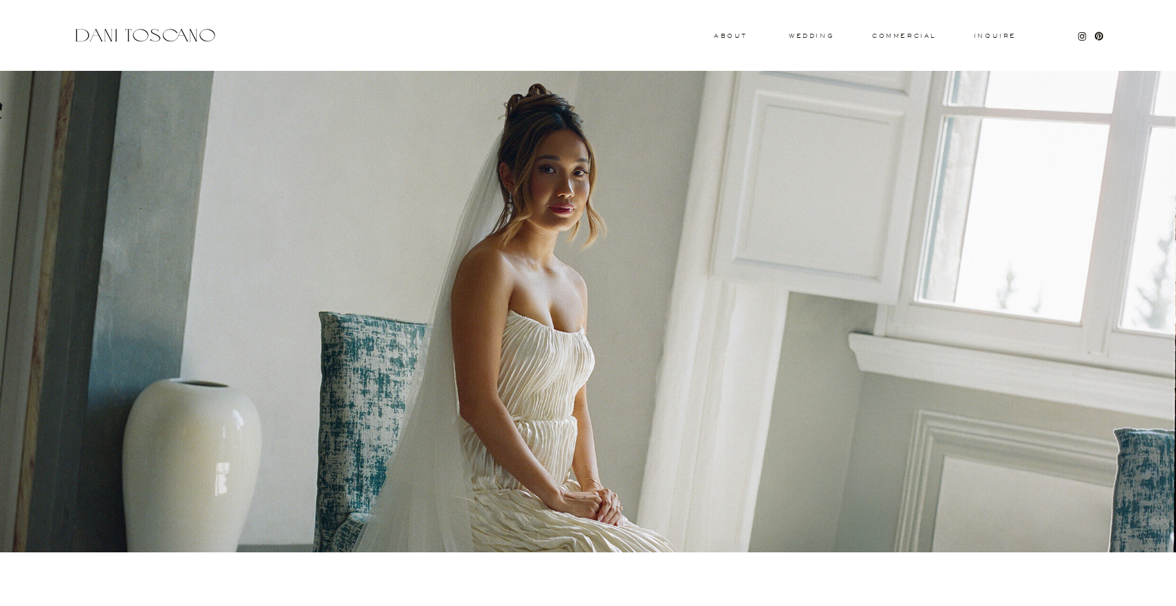 The image size is (1176, 606). I want to click on h3: wedding, so click(811, 35).